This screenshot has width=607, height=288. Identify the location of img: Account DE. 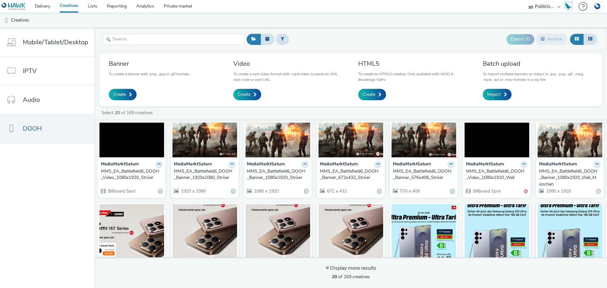
(597, 6).